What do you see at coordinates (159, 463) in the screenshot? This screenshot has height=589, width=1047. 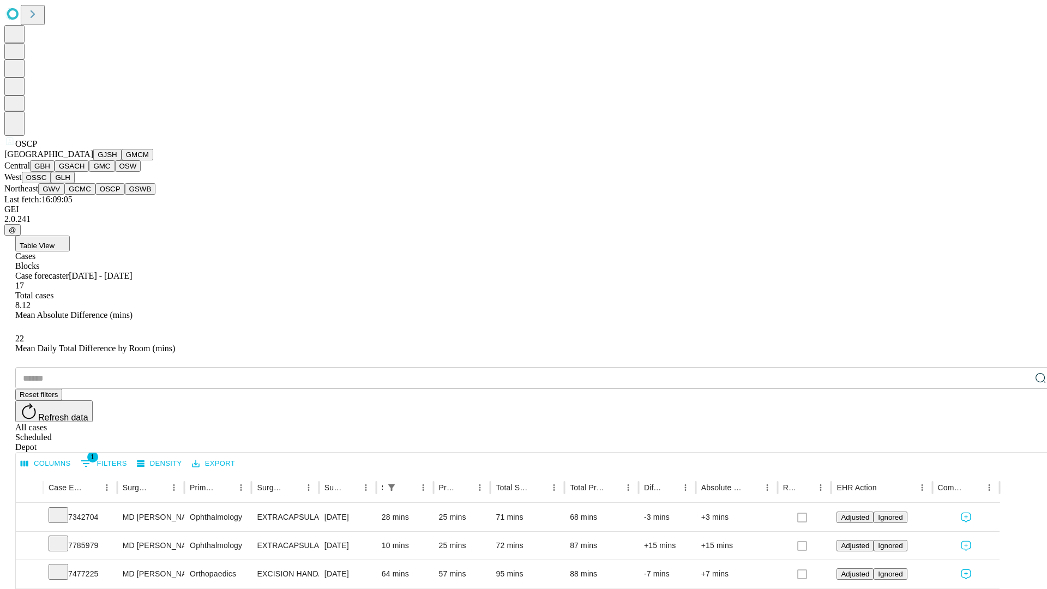 I see `button: Density` at bounding box center [159, 463].